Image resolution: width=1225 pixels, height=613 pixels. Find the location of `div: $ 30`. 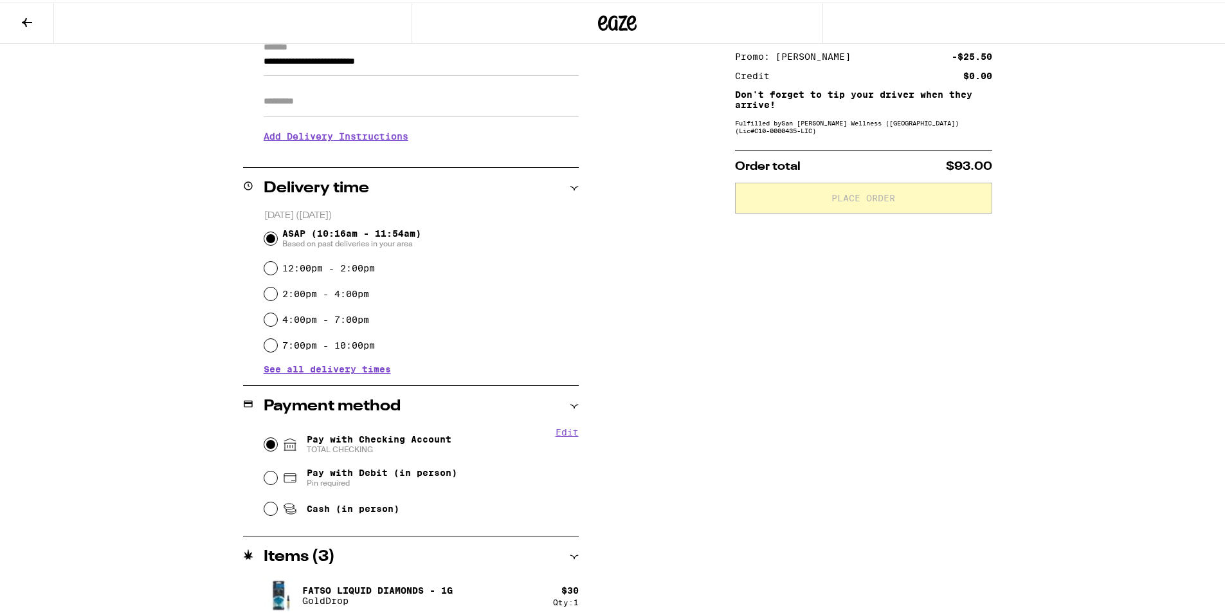

div: $ 30 is located at coordinates (570, 588).